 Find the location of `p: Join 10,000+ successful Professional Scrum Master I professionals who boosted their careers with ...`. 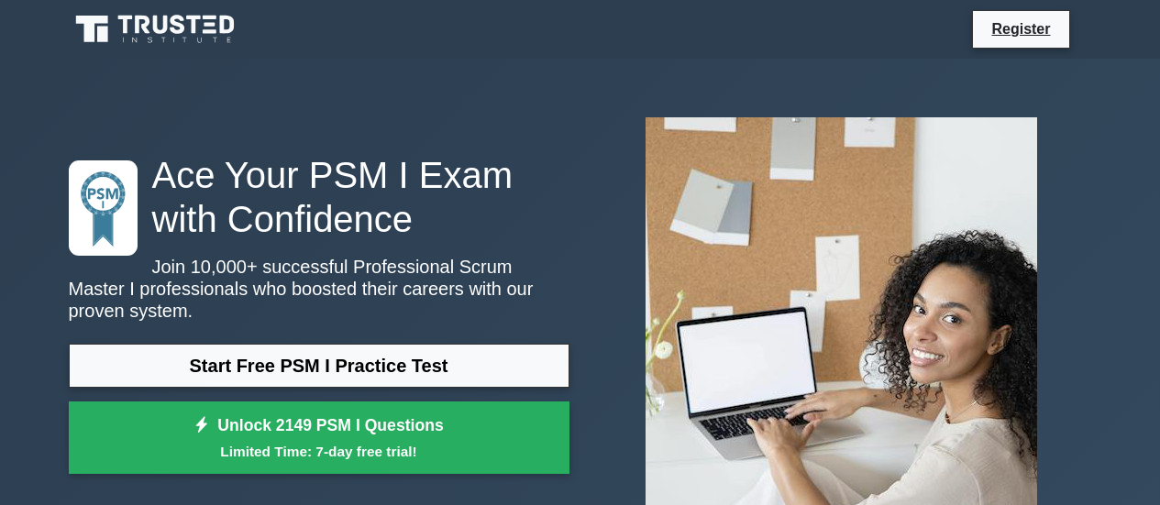

p: Join 10,000+ successful Professional Scrum Master I professionals who boosted their careers with ... is located at coordinates (319, 289).